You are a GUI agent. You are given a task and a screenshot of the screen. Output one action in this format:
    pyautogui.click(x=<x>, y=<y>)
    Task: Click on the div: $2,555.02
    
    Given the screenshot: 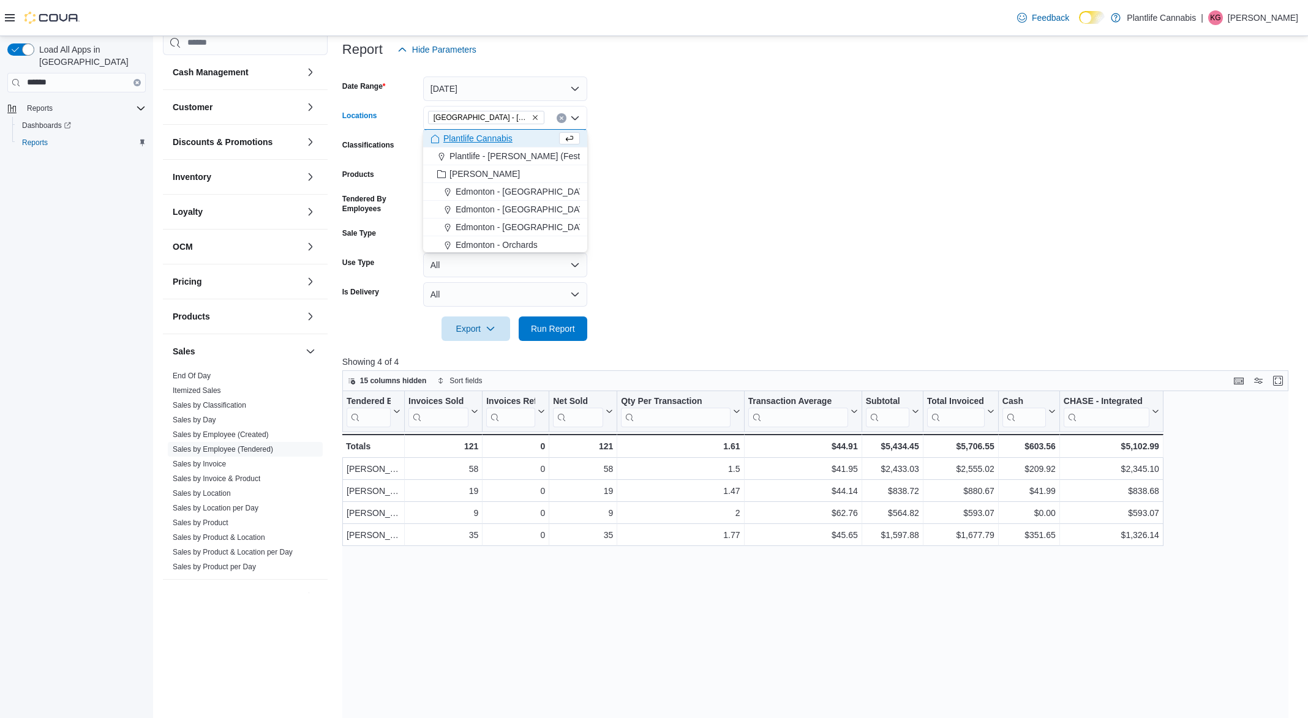 What is the action you would take?
    pyautogui.click(x=961, y=469)
    